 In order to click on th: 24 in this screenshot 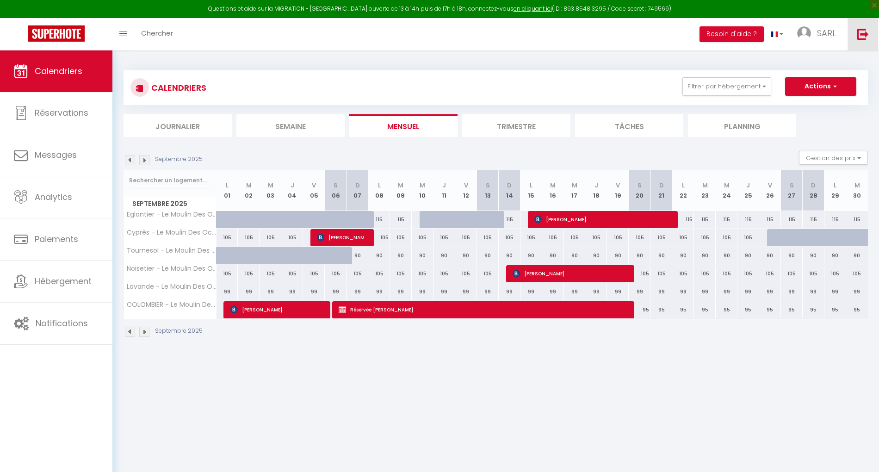, I will do `click(726, 190)`.